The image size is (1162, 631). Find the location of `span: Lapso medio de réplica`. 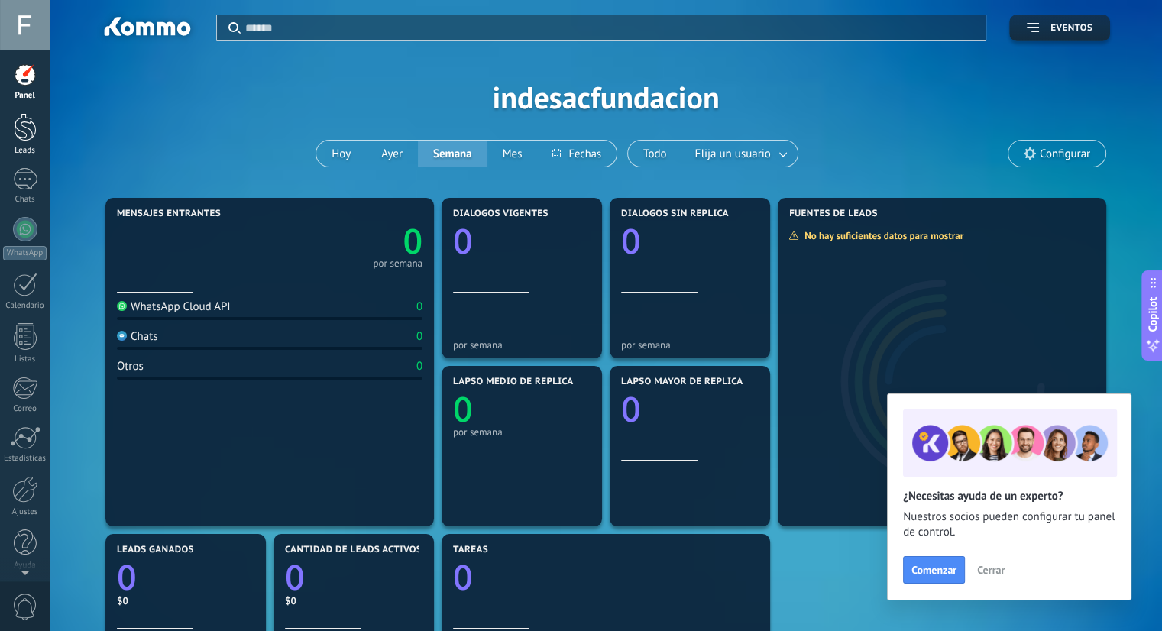

span: Lapso medio de réplica is located at coordinates (514, 382).